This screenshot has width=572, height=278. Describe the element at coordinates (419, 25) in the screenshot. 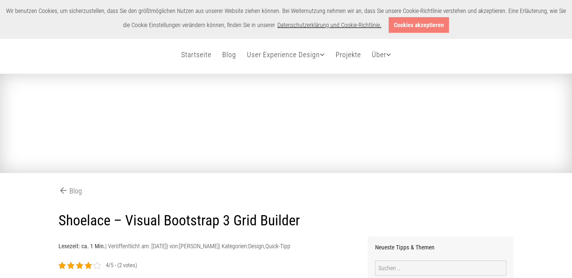

I see `a: Cookies akzeptieren` at that location.